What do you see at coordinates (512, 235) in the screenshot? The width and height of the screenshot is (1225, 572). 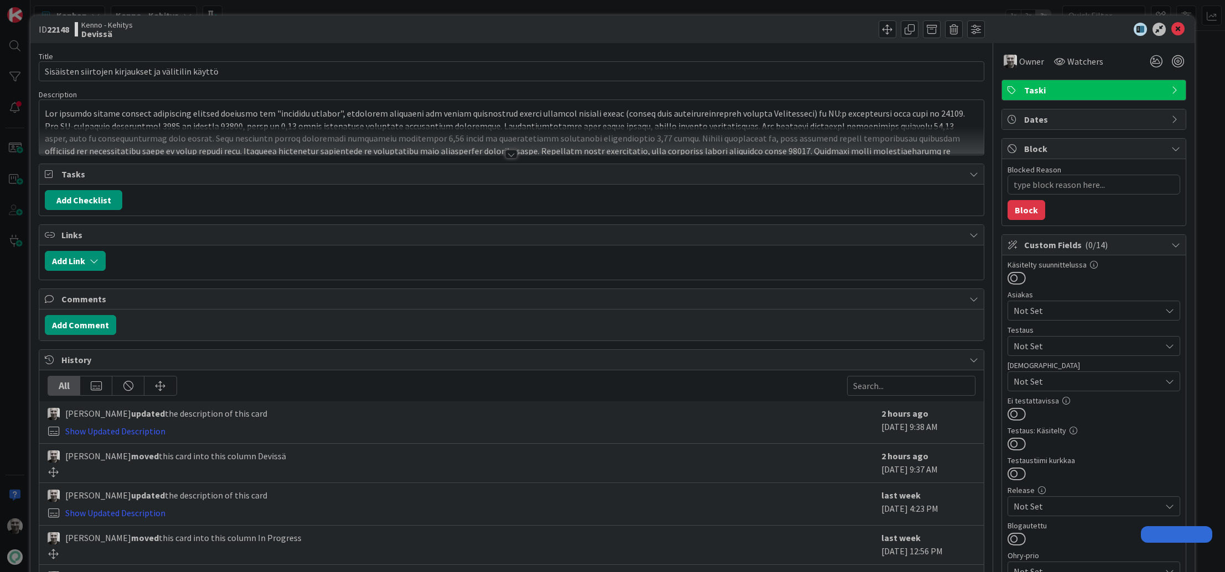 I see `span: Links` at bounding box center [512, 235].